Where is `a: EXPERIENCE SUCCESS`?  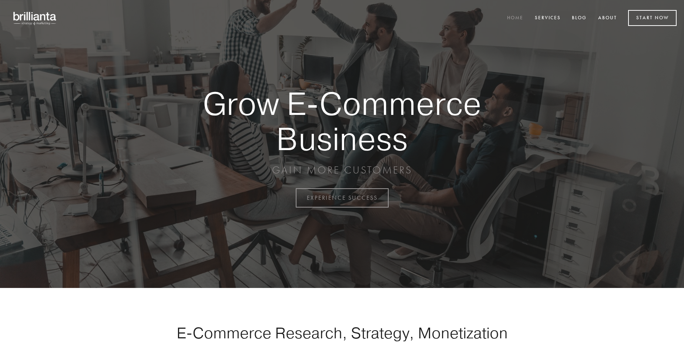 a: EXPERIENCE SUCCESS is located at coordinates (342, 198).